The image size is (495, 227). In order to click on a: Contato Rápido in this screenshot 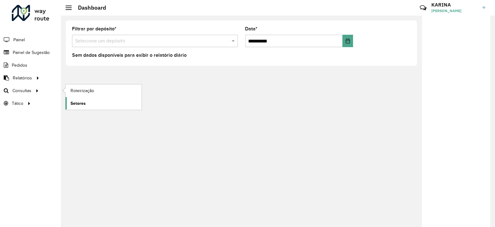, I will do `click(423, 8)`.